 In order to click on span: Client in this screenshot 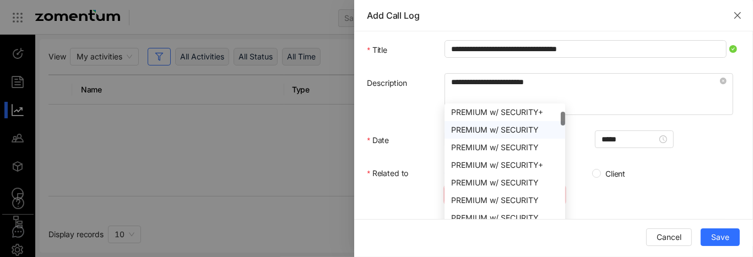, I will do `click(615, 174)`.